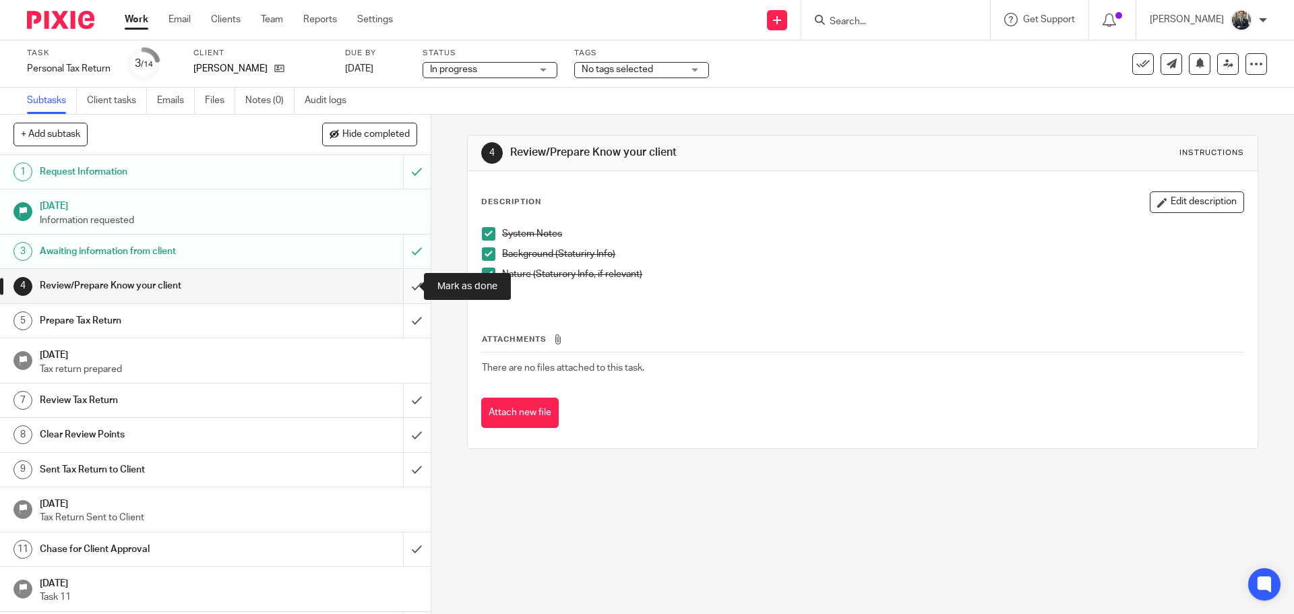 Image resolution: width=1294 pixels, height=614 pixels. Describe the element at coordinates (51, 134) in the screenshot. I see `button: + Add subtask` at that location.